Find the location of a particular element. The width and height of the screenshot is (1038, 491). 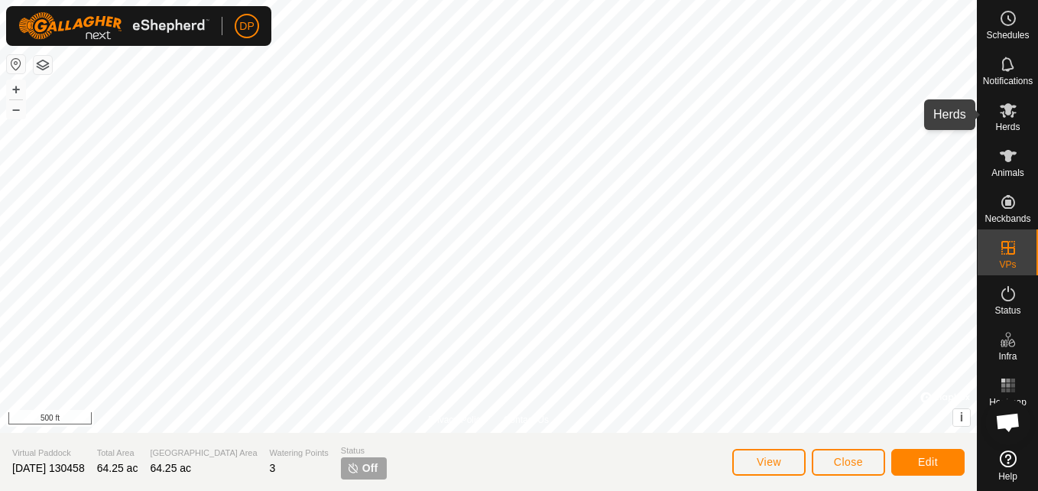

span: Animals is located at coordinates (1007, 173).